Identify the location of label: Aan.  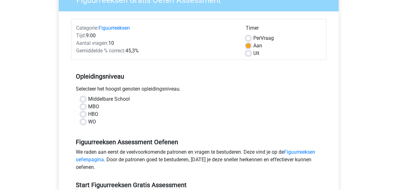
(258, 46).